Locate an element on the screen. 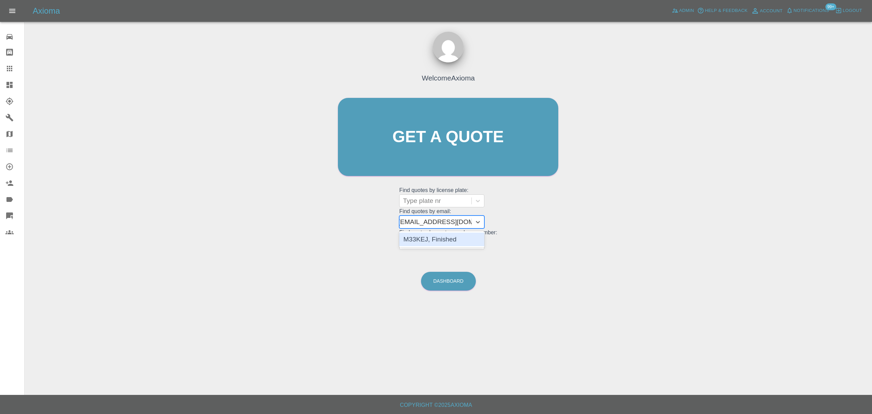 This screenshot has height=414, width=872. button: Help & Feedback is located at coordinates (722, 11).